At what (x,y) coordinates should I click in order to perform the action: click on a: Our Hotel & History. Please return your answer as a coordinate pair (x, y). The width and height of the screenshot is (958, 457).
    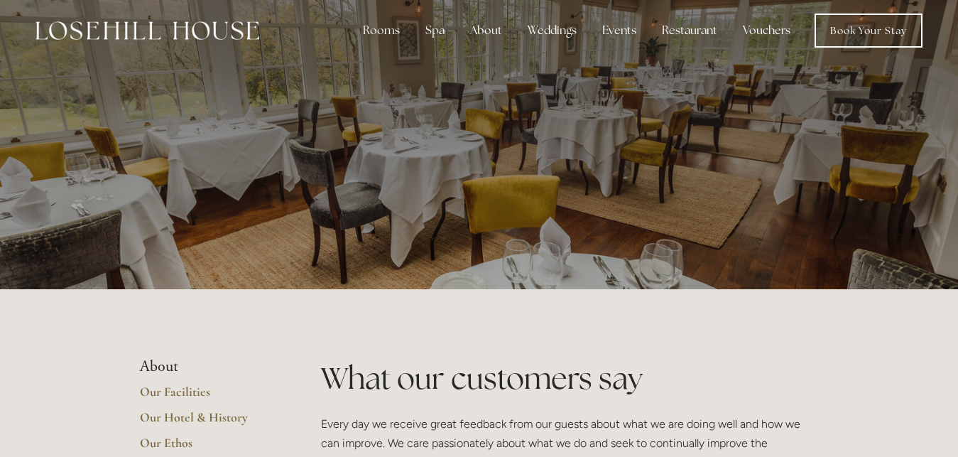
    Looking at the image, I should click on (207, 422).